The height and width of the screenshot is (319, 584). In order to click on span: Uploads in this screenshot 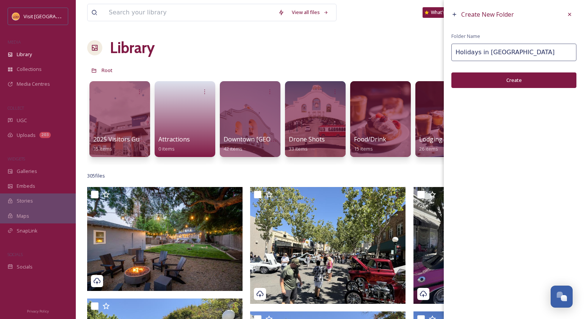, I will do `click(26, 135)`.